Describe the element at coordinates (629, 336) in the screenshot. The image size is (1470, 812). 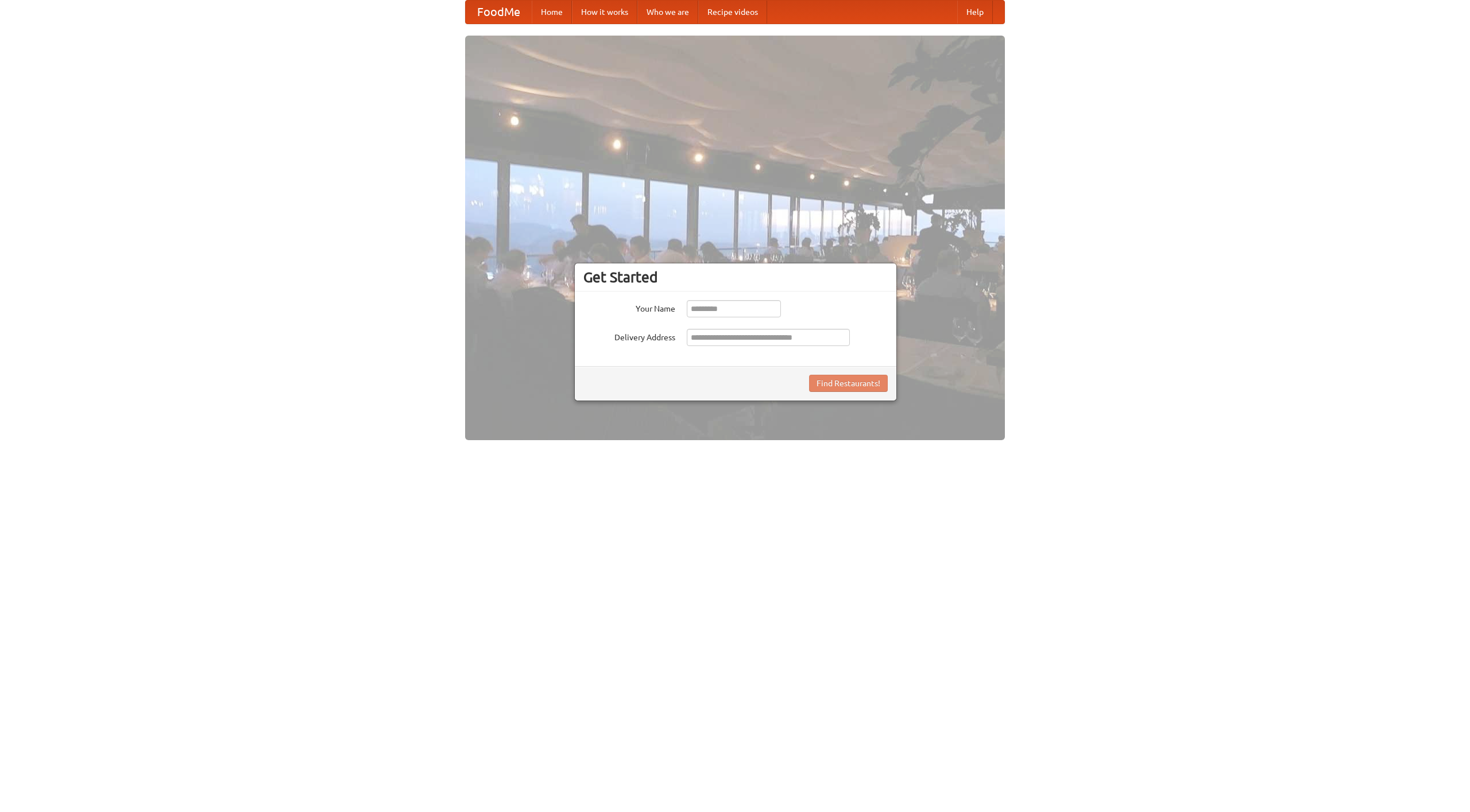
I see `label: Delivery Address` at that location.